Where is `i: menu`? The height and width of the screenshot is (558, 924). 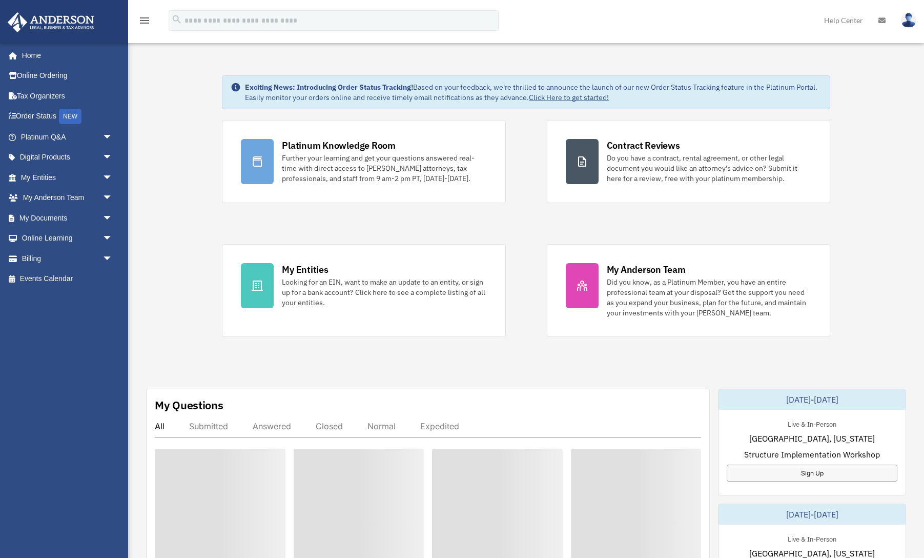
i: menu is located at coordinates (145, 21).